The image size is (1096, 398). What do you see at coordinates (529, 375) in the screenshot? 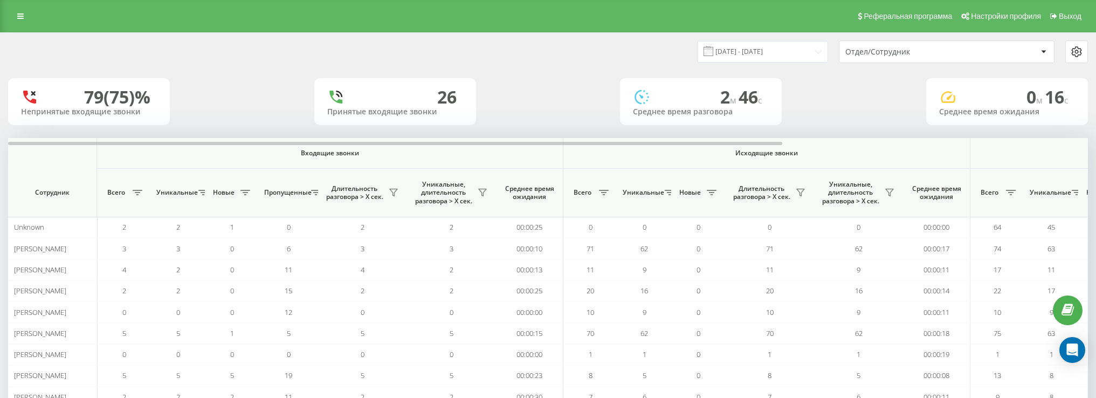
I see `td: 00:00:23` at bounding box center [529, 375].